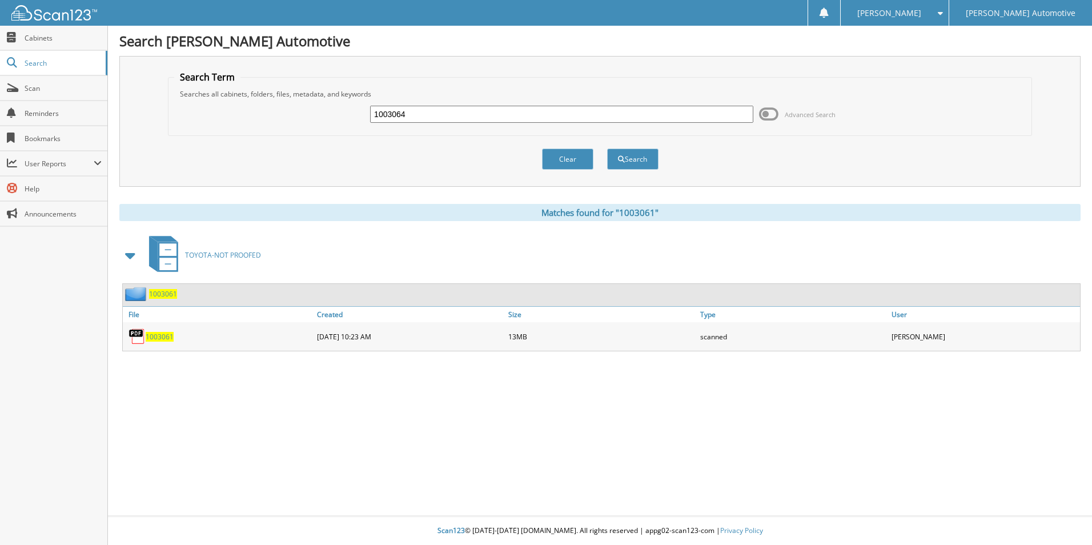 The width and height of the screenshot is (1092, 545). What do you see at coordinates (63, 38) in the screenshot?
I see `span: Cabinets` at bounding box center [63, 38].